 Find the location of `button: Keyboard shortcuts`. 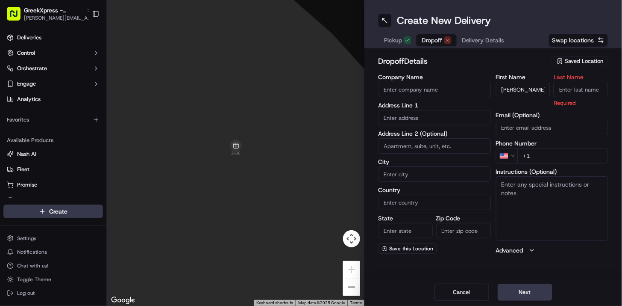

button: Keyboard shortcuts is located at coordinates (275, 303).